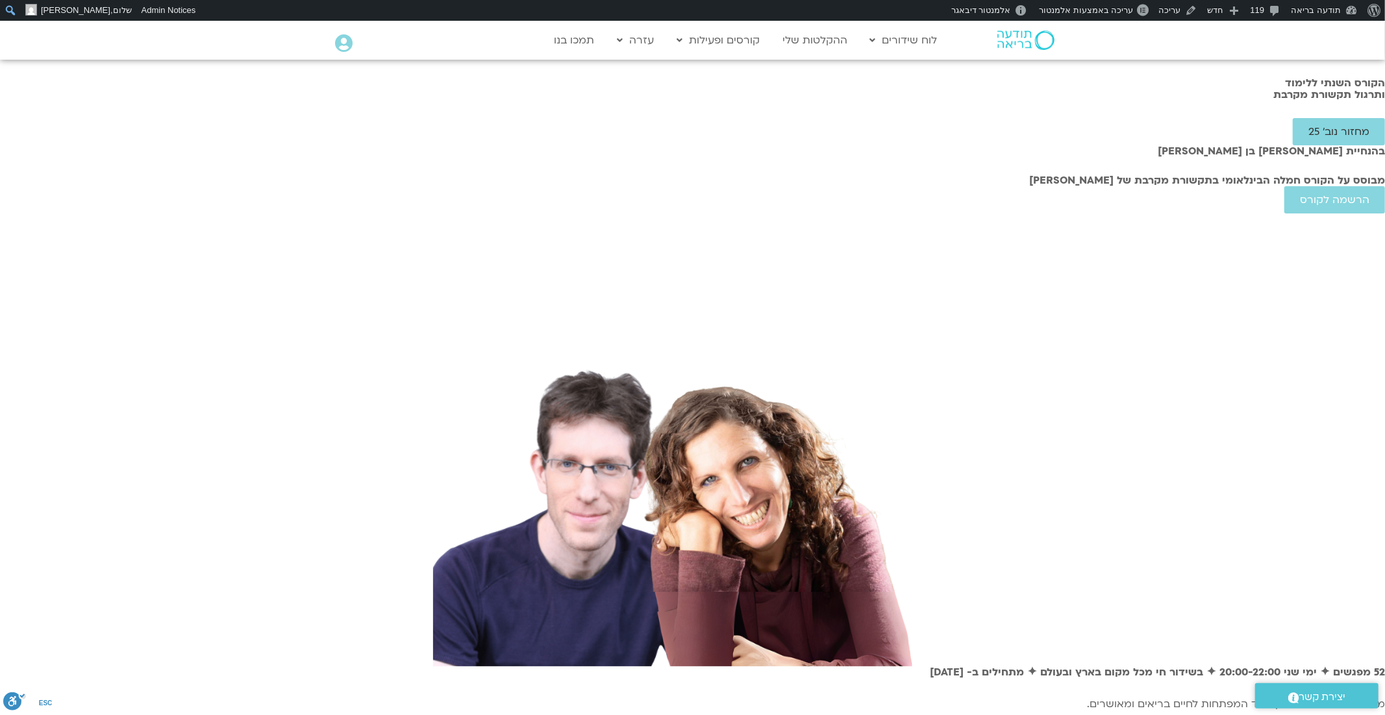 This screenshot has height=715, width=1385. I want to click on a: הרשמה לקורס, so click(1334, 200).